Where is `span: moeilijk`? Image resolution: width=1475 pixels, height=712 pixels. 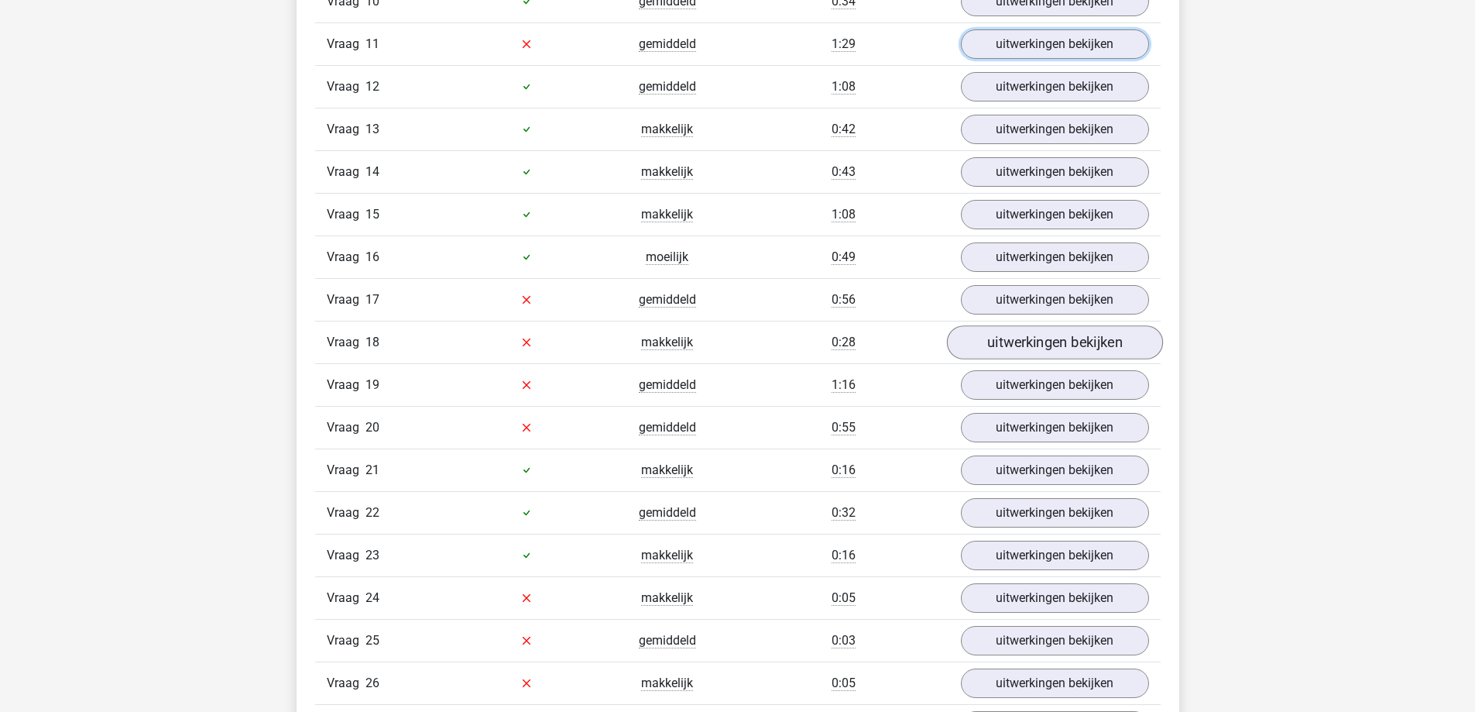 span: moeilijk is located at coordinates (667, 257).